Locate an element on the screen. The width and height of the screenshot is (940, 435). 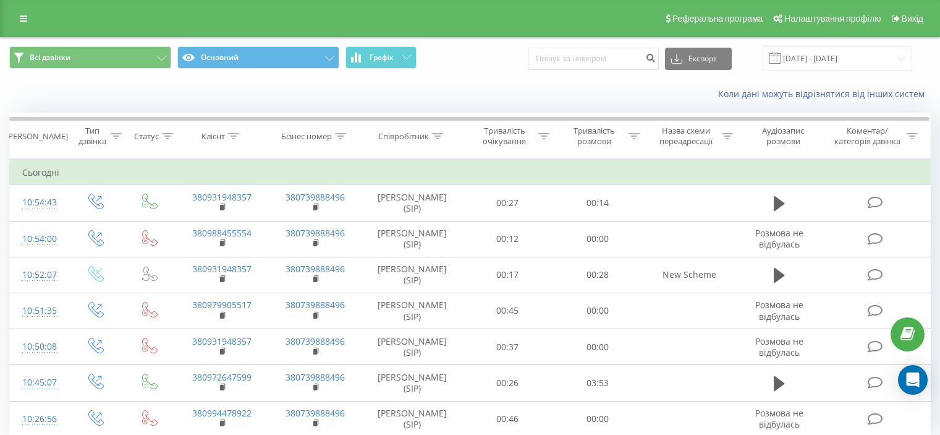
input: Пошук за номером is located at coordinates (594, 59).